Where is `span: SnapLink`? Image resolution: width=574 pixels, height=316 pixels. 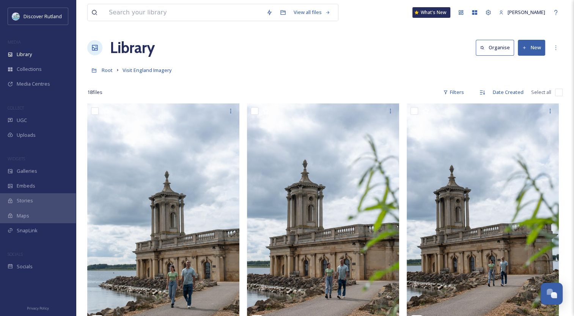
span: SnapLink is located at coordinates (27, 231).